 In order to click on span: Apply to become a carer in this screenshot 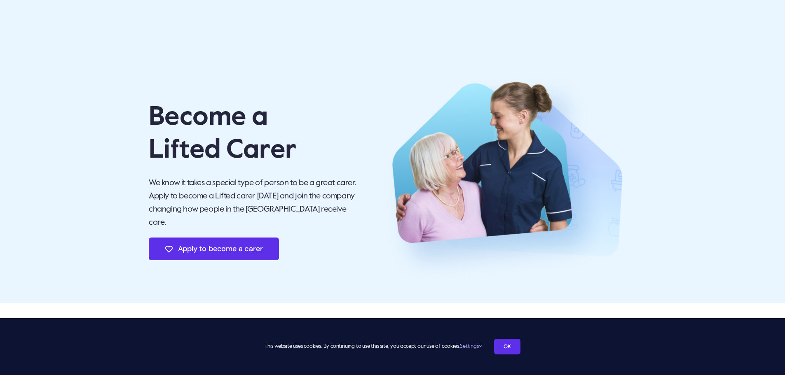, I will do `click(220, 249)`.